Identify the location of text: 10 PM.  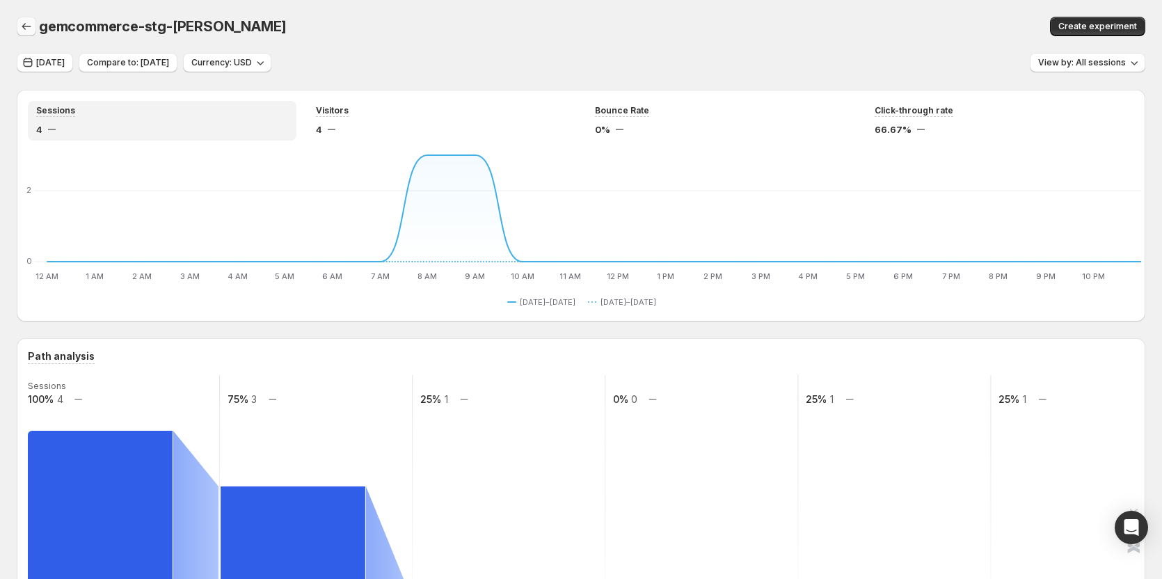
(1093, 276).